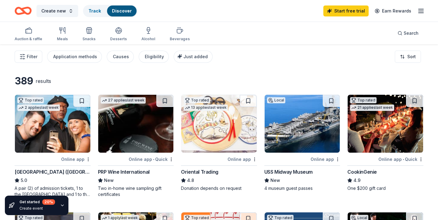 The height and width of the screenshot is (220, 438). Describe the element at coordinates (49, 202) in the screenshot. I see `div: 20 %` at that location.